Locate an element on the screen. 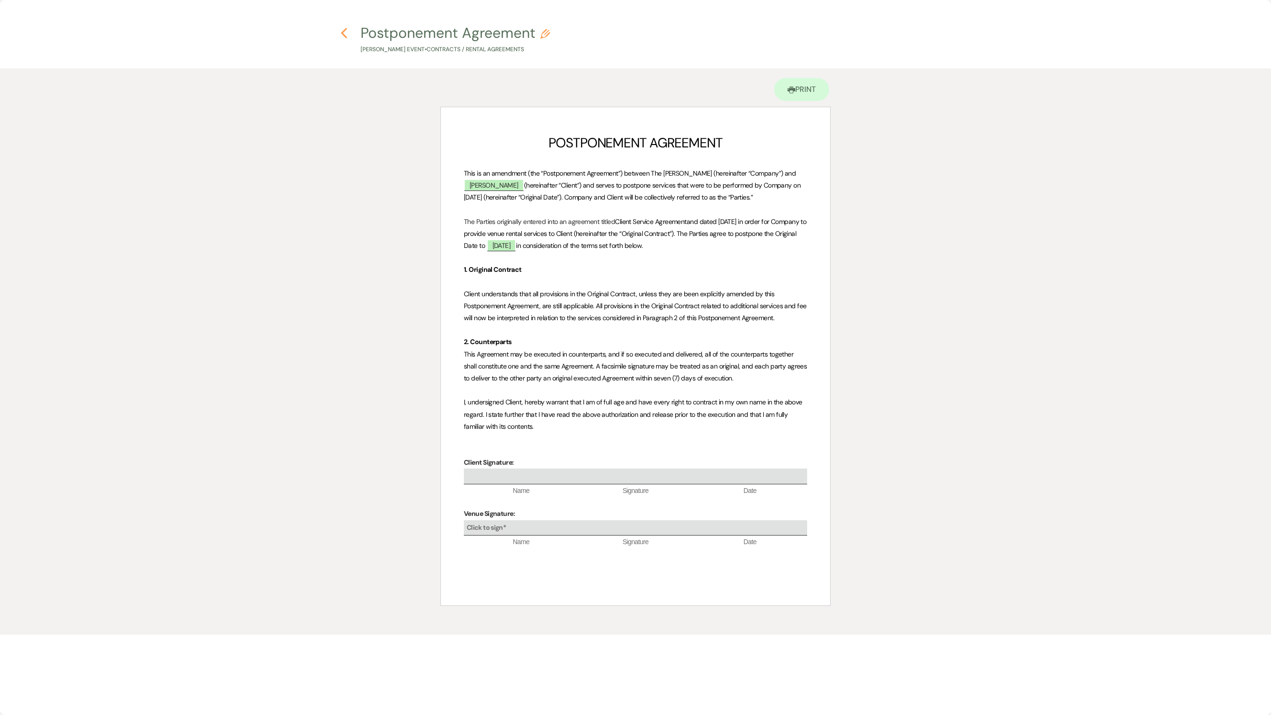 This screenshot has height=715, width=1271. strong: 1. Original Contract is located at coordinates (493, 269).